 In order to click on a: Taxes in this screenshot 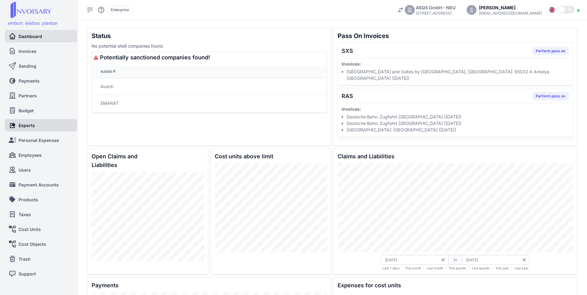, I will do `click(40, 214)`.